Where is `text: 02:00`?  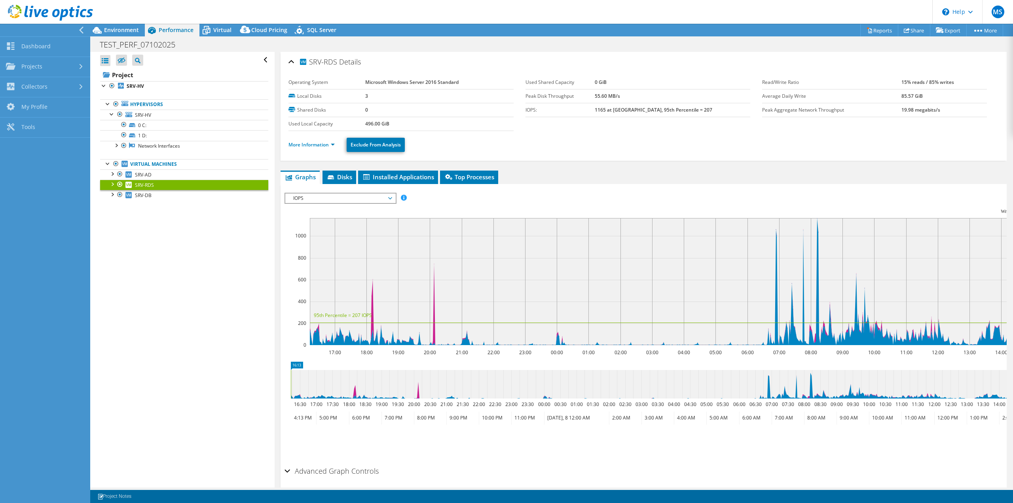 text: 02:00 is located at coordinates (621, 352).